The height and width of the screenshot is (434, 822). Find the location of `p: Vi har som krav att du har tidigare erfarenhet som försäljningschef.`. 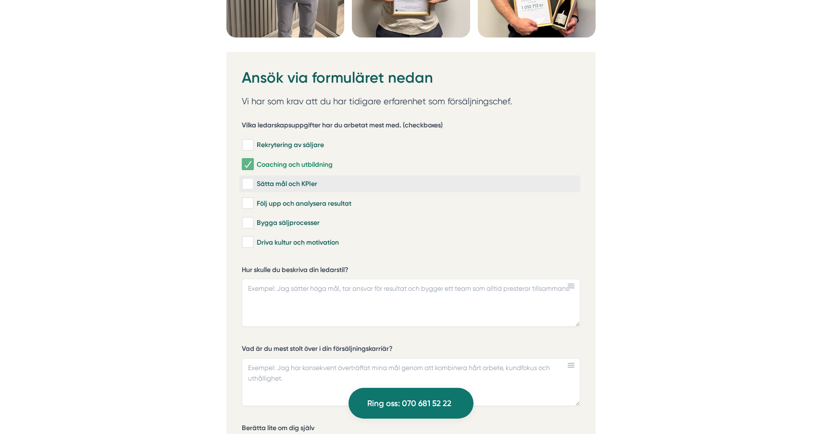

p: Vi har som krav att du har tidigare erfarenhet som försäljningschef. is located at coordinates (411, 101).